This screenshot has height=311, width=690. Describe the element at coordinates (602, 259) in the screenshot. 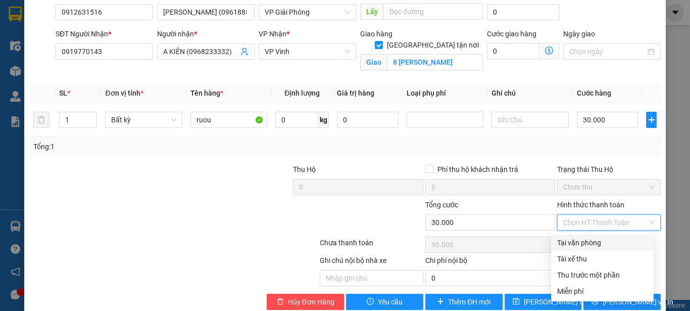

I see `div: Tài xế thu` at that location.